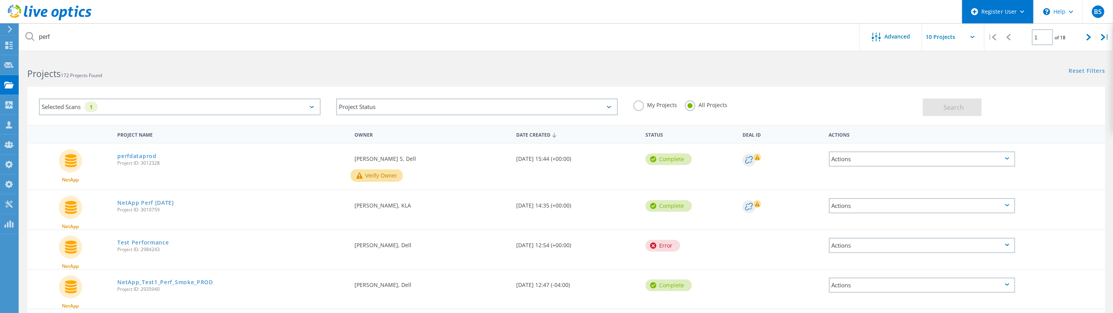  Describe the element at coordinates (91, 107) in the screenshot. I see `div: 1` at that location.